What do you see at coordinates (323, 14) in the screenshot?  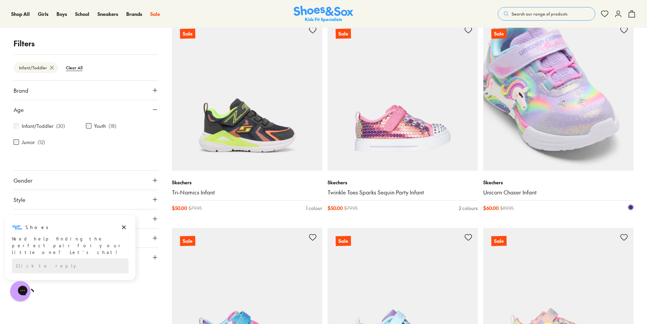 I see `img: SNS_Logo_Responsive.svg` at bounding box center [323, 14].